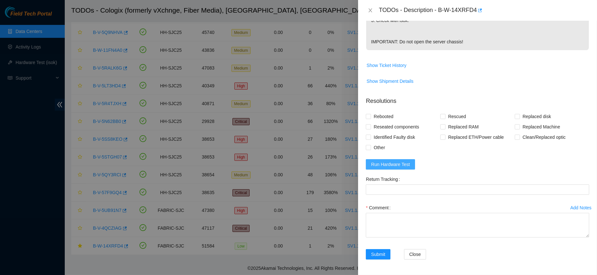  Describe the element at coordinates (457, 117) in the screenshot. I see `span: Rescued` at that location.